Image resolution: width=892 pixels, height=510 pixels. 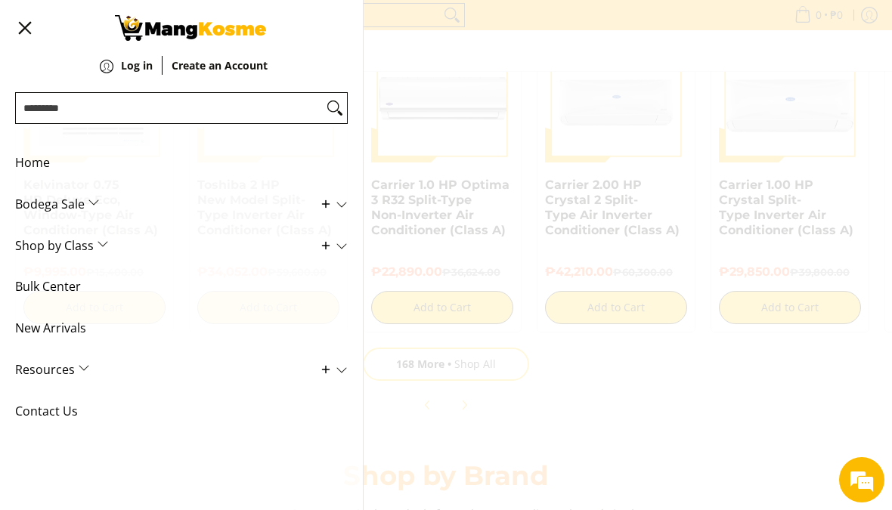 What do you see at coordinates (170, 411) in the screenshot?
I see `span: Contact Us` at bounding box center [170, 411].